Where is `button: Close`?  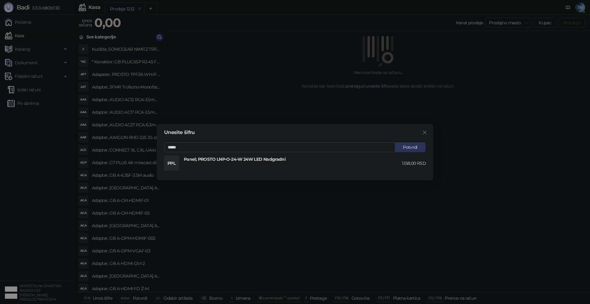 button: Close is located at coordinates (425, 132).